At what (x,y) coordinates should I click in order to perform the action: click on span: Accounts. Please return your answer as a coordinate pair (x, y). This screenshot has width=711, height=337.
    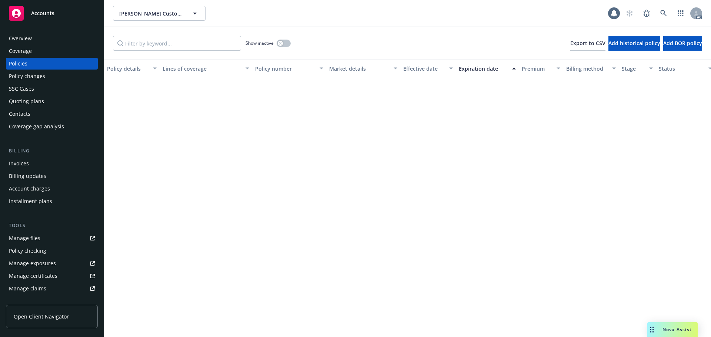
    Looking at the image, I should click on (43, 13).